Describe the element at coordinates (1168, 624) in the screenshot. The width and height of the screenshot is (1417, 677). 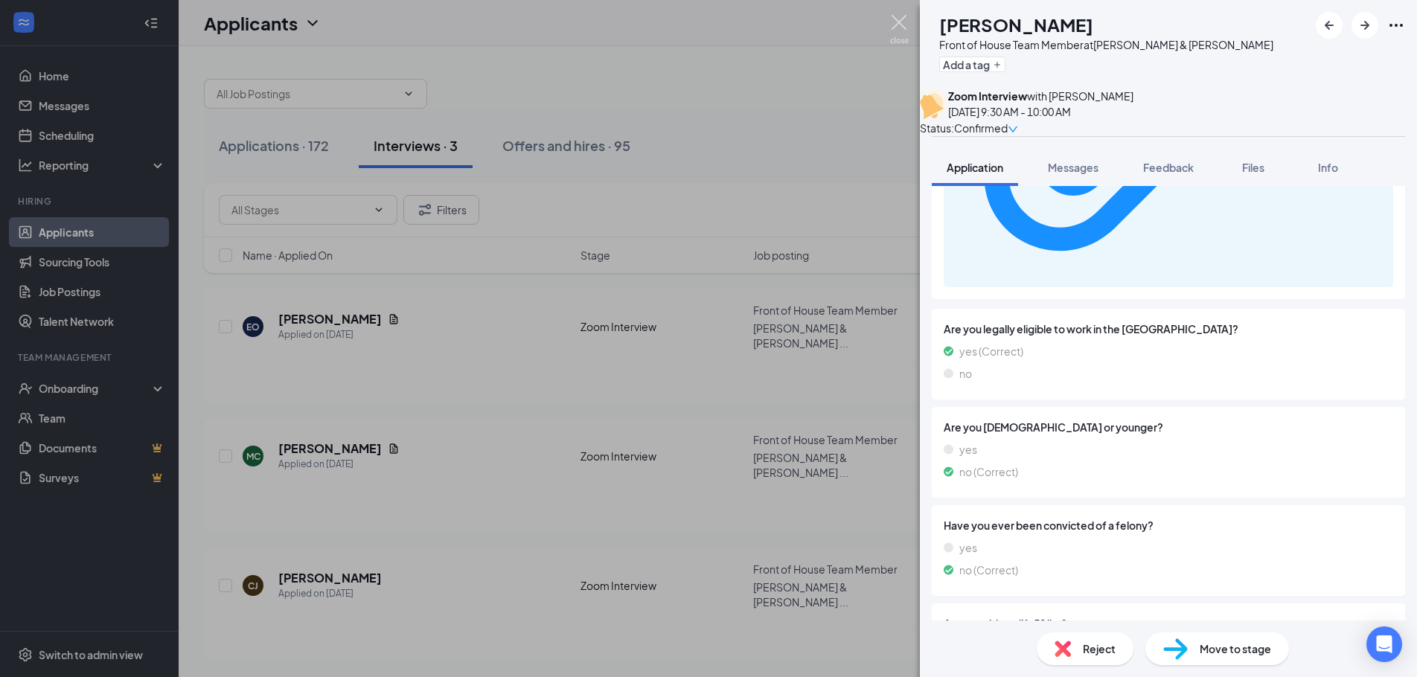
I see `span: Are you able to lift 50 lbs?` at that location.